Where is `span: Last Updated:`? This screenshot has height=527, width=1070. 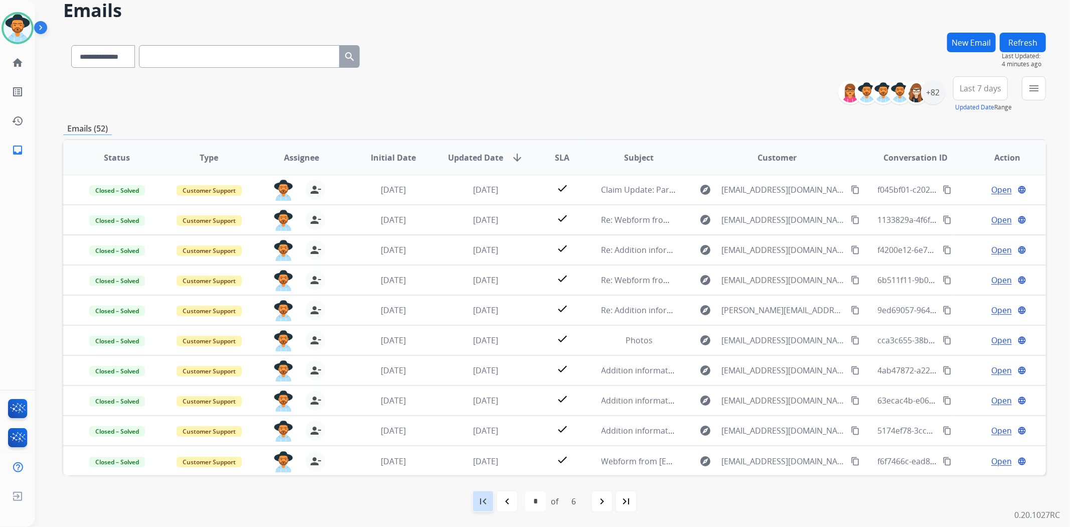 span: Last Updated: is located at coordinates (1024, 56).